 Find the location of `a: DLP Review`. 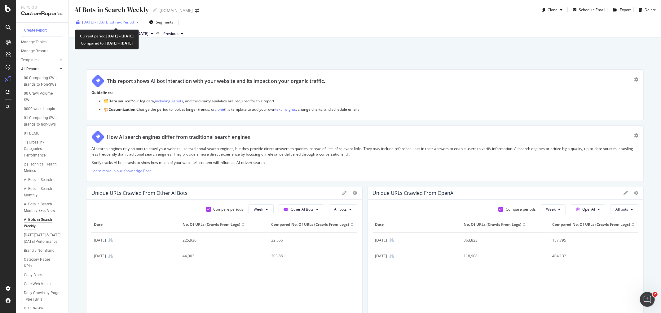

a: DLP Review is located at coordinates (44, 309).